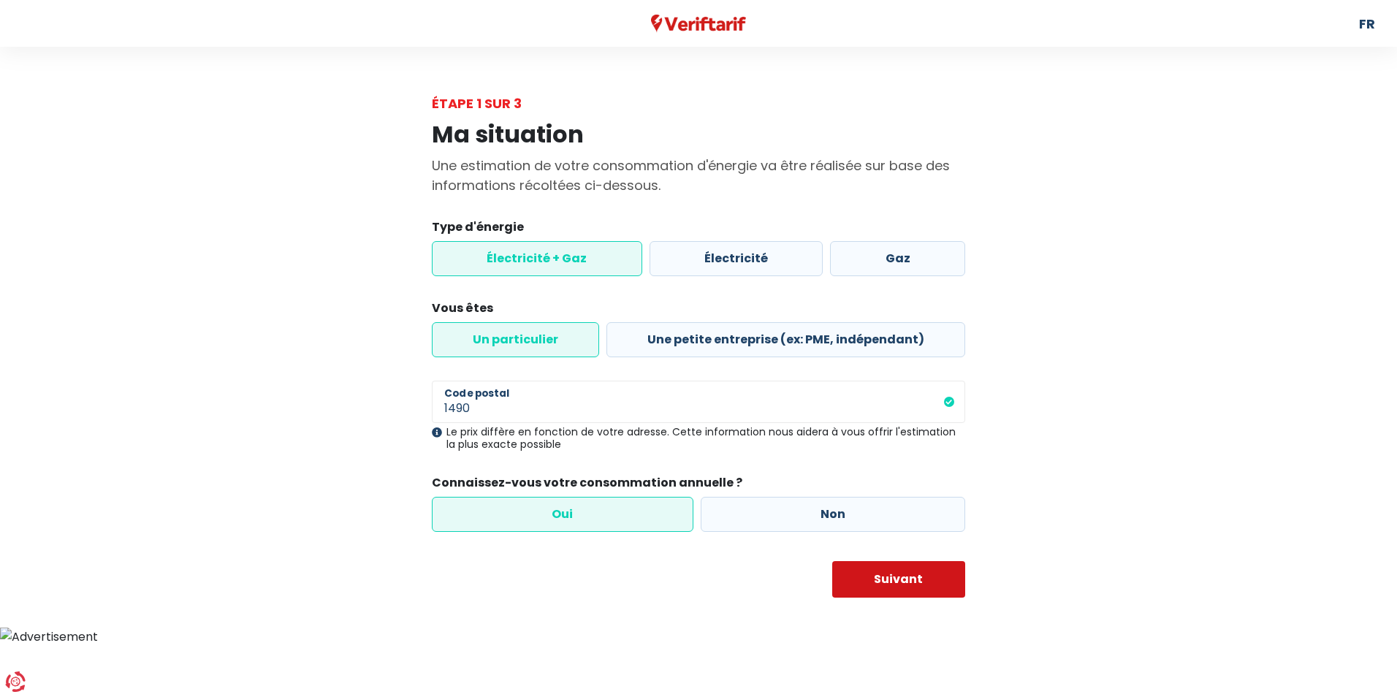 The image size is (1397, 697). I want to click on label: Électricité, so click(736, 259).